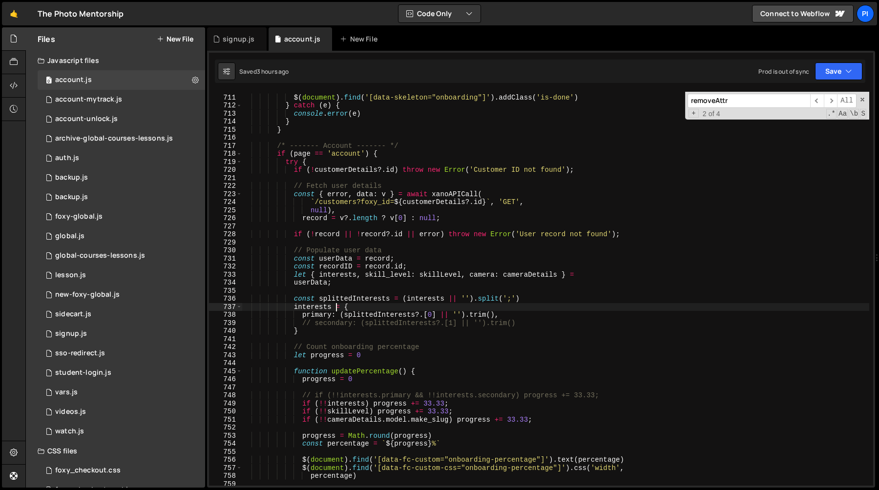 The width and height of the screenshot is (879, 490). Describe the element at coordinates (226, 372) in the screenshot. I see `div: 745` at that location.